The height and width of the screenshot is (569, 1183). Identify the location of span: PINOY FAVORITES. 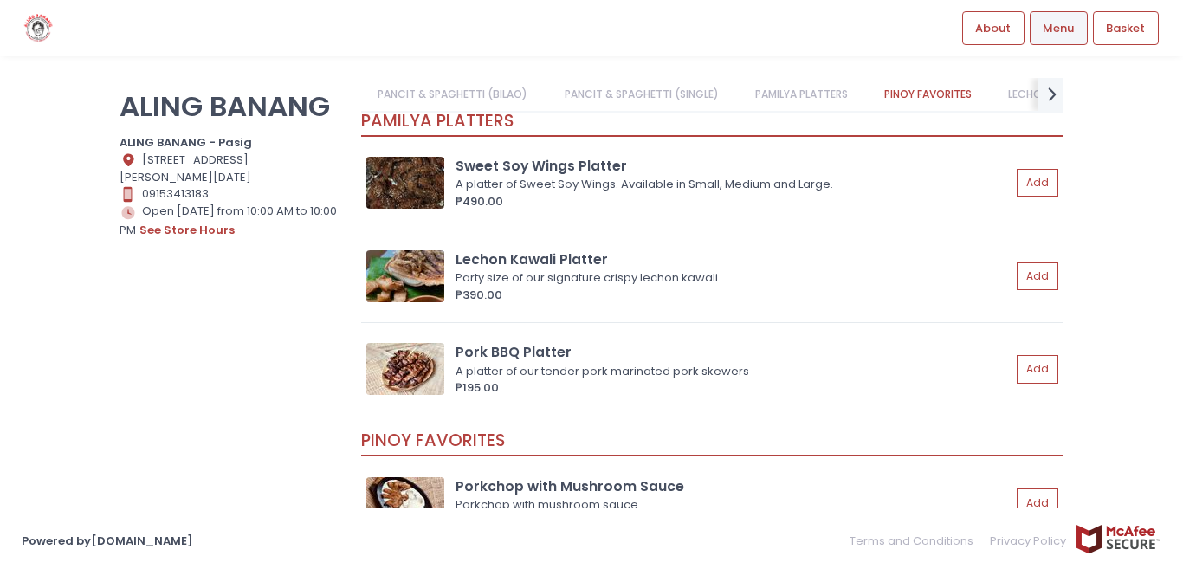
(433, 440).